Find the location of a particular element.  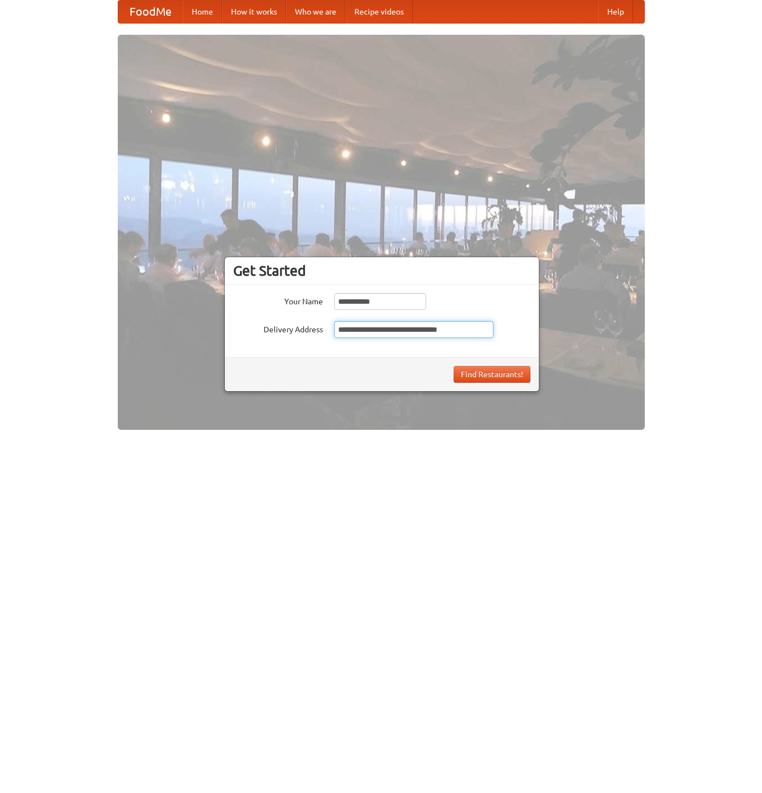

button: Find Restaurants! is located at coordinates (492, 375).